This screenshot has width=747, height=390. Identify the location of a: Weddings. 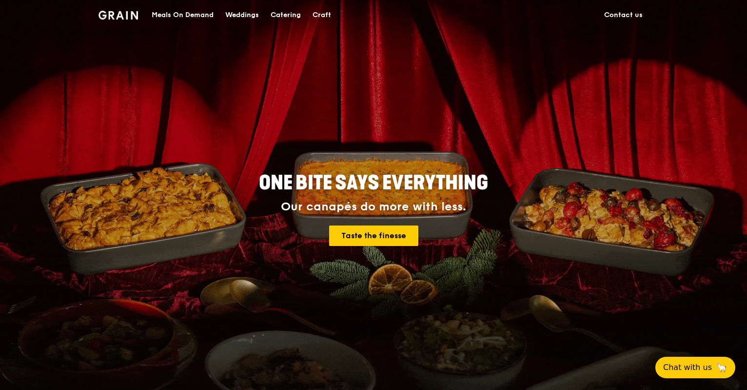
(242, 15).